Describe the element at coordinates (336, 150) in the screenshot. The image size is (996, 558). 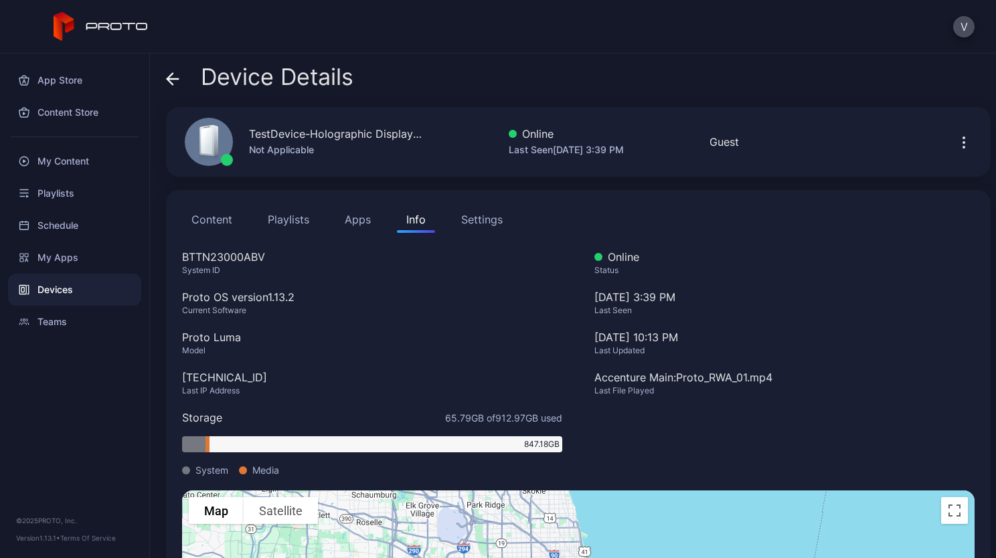
I see `div: Not Applicable` at that location.